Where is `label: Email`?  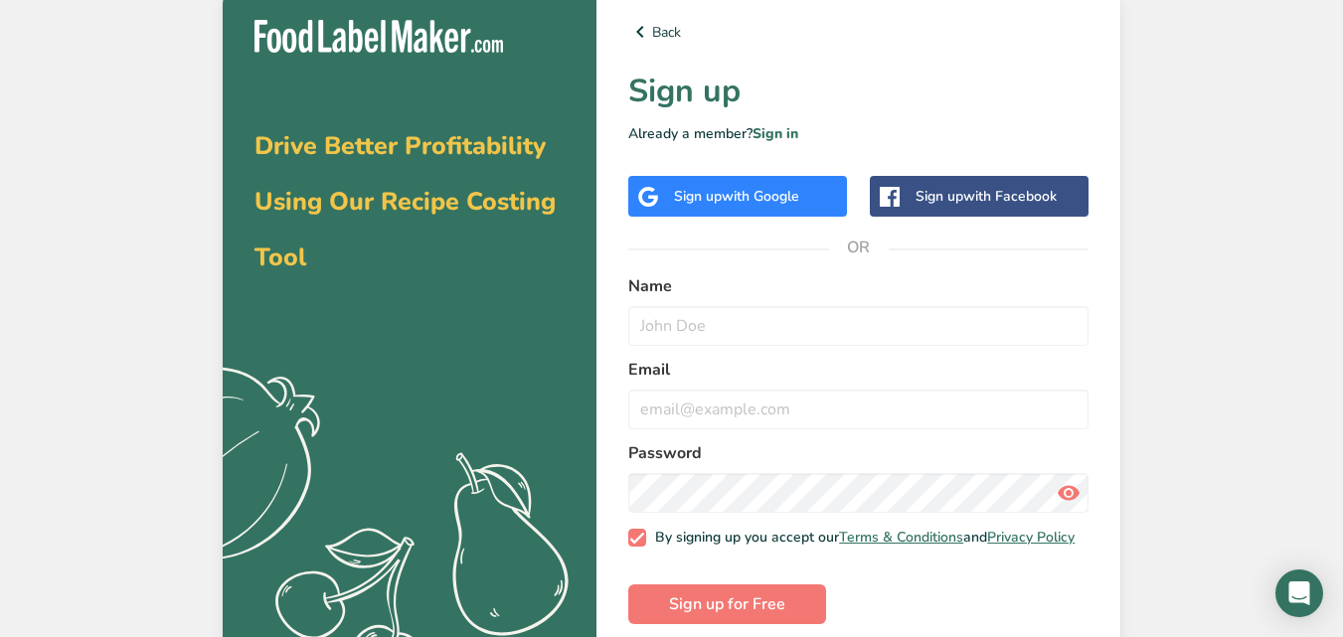 label: Email is located at coordinates (858, 370).